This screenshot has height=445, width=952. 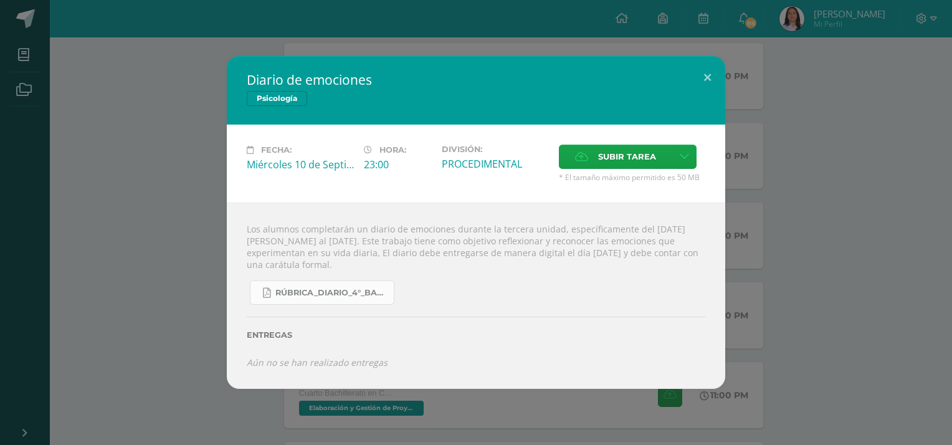 What do you see at coordinates (277, 98) in the screenshot?
I see `span: Psicología` at bounding box center [277, 98].